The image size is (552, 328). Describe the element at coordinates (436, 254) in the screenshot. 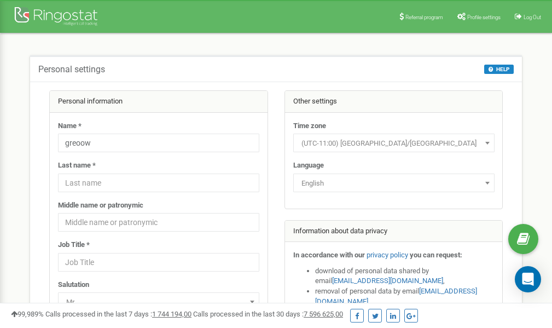

I see `strong: you can request:` at that location.